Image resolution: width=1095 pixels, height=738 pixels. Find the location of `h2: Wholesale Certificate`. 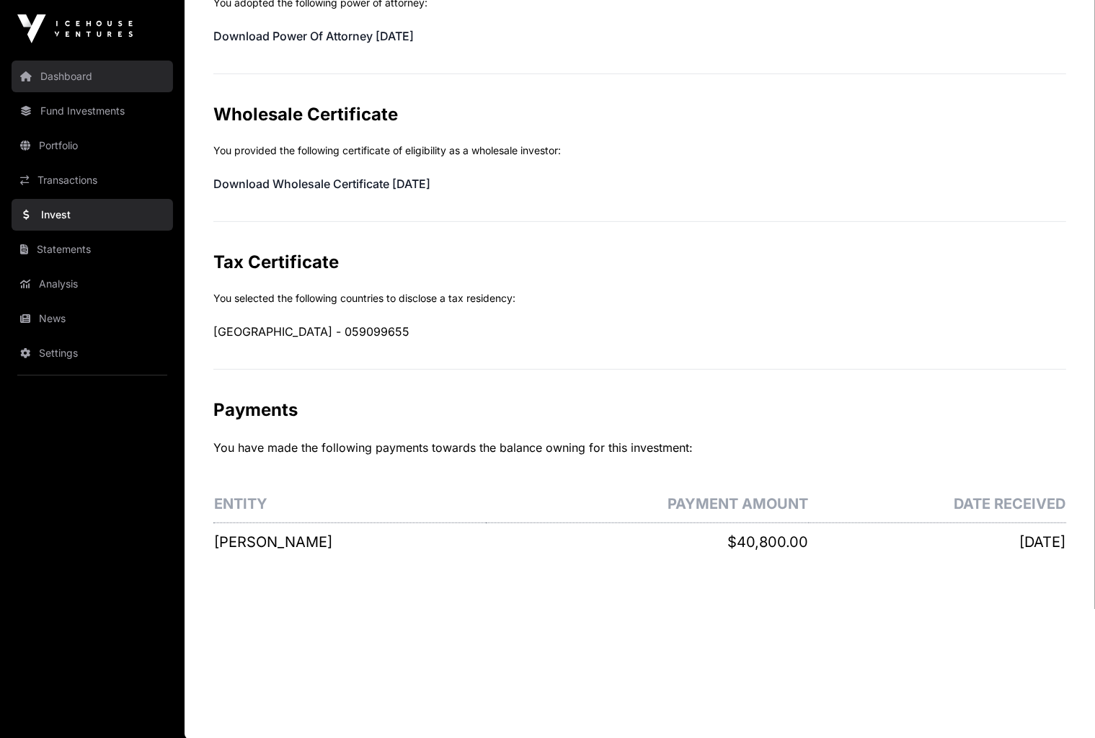

h2: Wholesale Certificate is located at coordinates (639, 115).